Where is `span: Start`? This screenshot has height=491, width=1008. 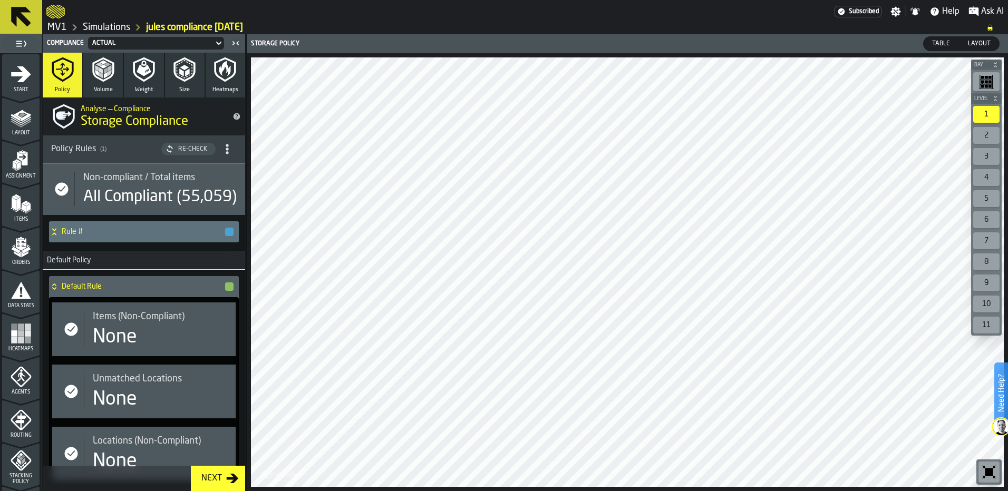 span: Start is located at coordinates (21, 90).